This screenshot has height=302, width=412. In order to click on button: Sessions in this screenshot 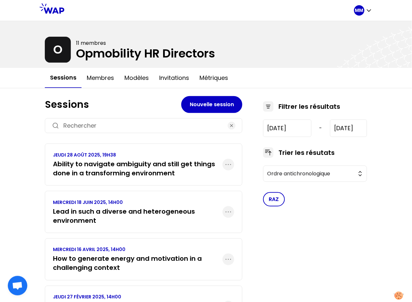, I will do `click(63, 78)`.